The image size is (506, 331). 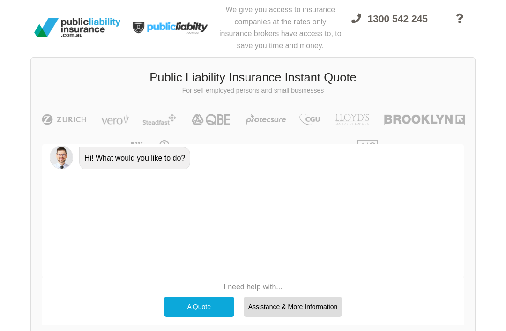 I want to click on div: A Quote, so click(x=199, y=307).